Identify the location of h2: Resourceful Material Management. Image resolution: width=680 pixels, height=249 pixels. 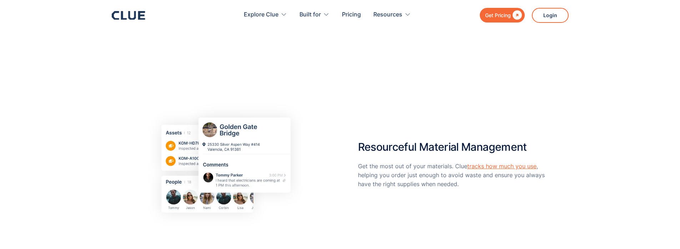
(455, 143).